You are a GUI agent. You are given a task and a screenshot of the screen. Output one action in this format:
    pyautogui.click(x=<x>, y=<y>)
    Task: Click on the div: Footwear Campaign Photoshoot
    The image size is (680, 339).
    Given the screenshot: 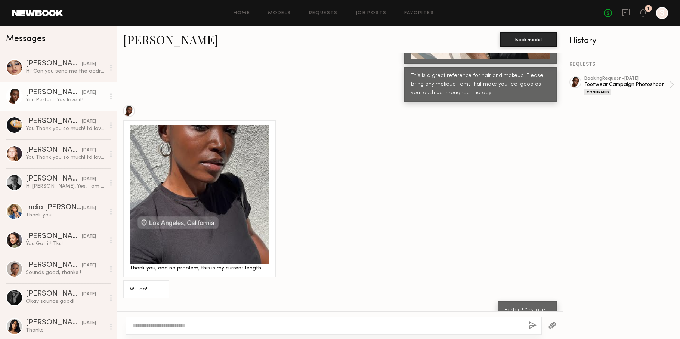 What is the action you would take?
    pyautogui.click(x=627, y=84)
    